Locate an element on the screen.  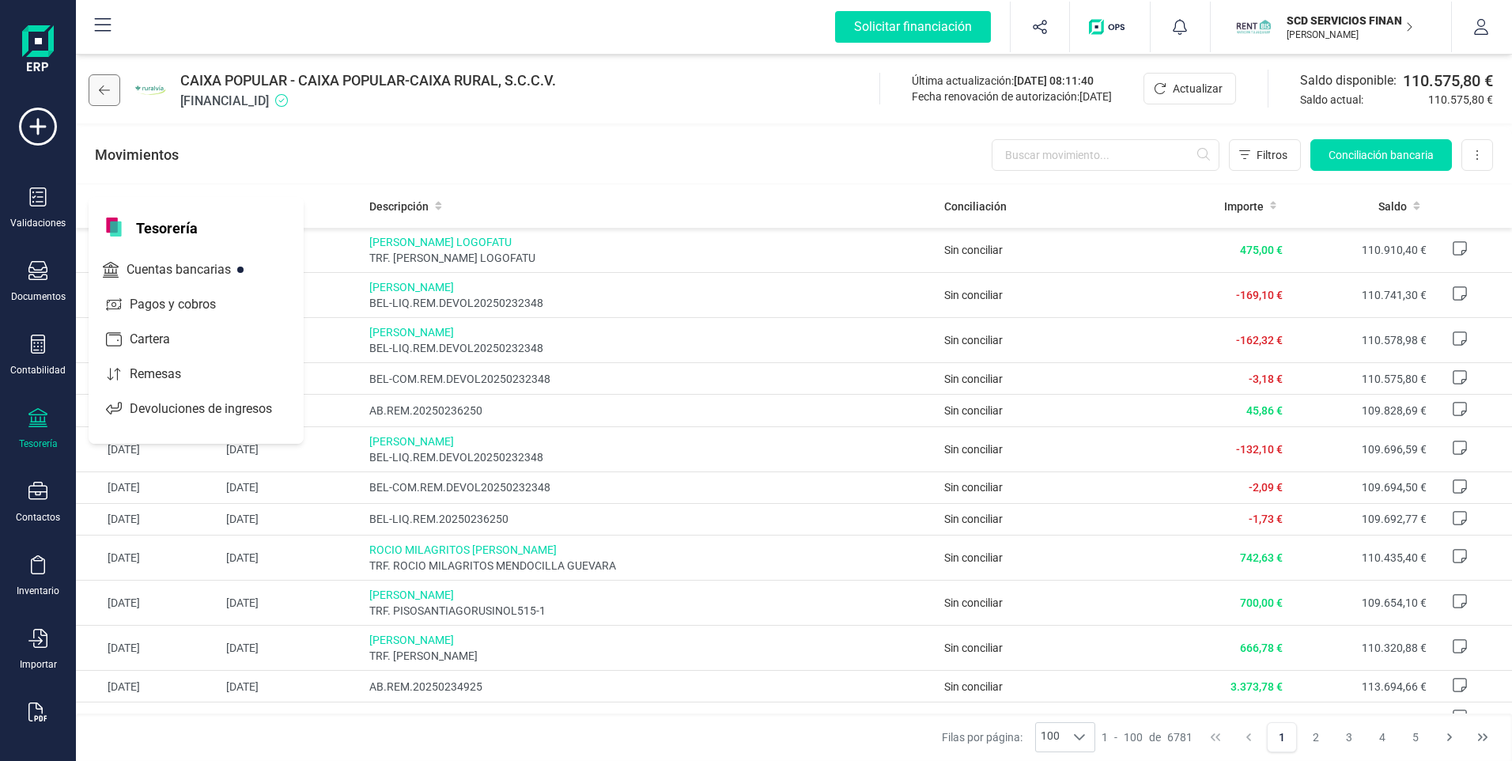
span: Remesas is located at coordinates (166, 374).